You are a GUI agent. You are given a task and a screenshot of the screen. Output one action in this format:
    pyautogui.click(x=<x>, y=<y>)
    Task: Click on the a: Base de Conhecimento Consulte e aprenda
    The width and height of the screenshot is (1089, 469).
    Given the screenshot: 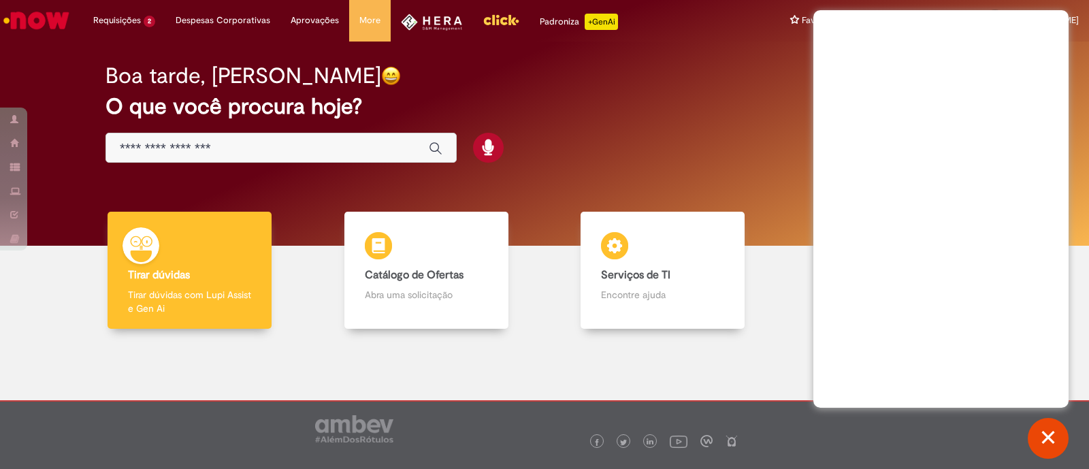 What is the action you would take?
    pyautogui.click(x=899, y=270)
    